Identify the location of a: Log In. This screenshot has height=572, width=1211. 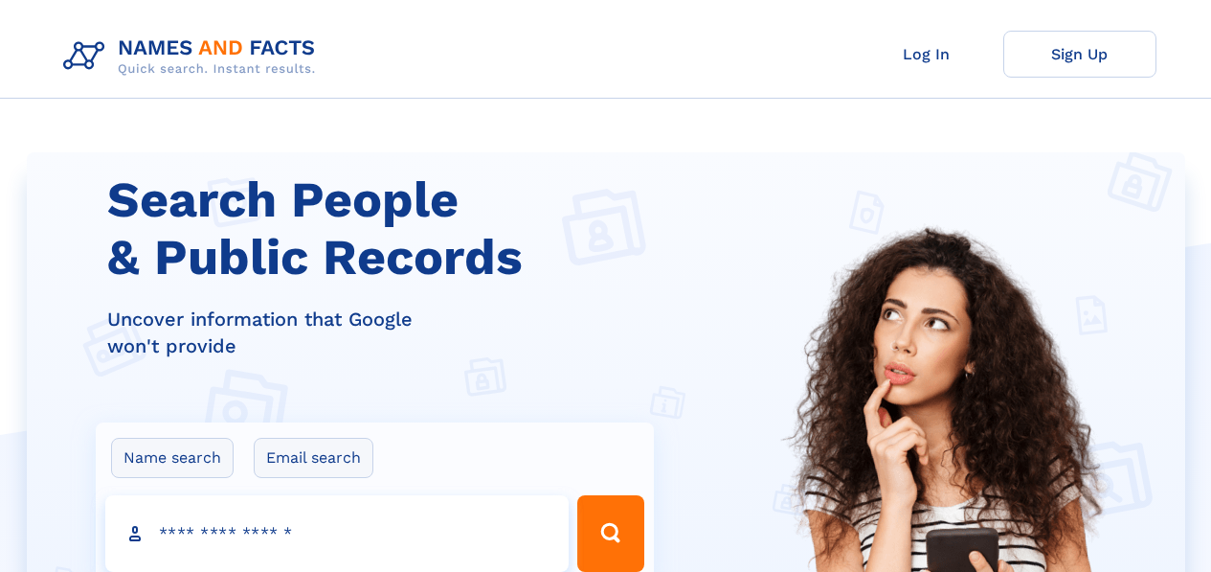
(927, 54).